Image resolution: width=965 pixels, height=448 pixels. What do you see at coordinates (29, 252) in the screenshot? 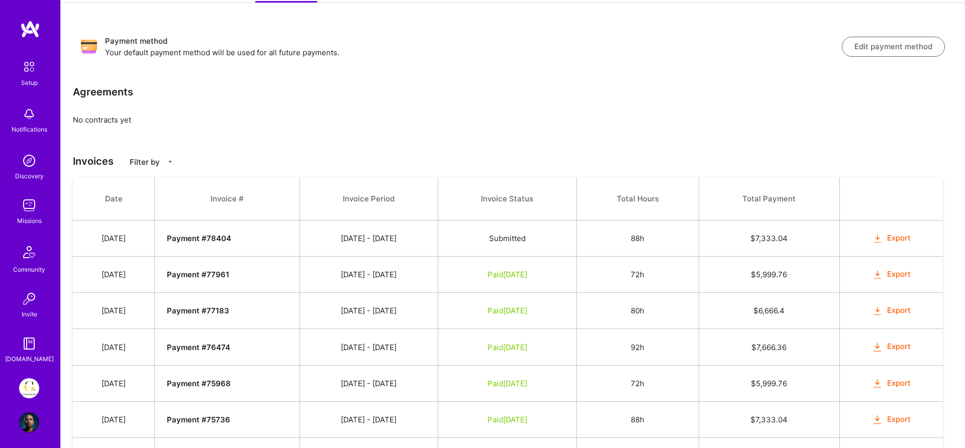
I see `img: Community` at bounding box center [29, 252].